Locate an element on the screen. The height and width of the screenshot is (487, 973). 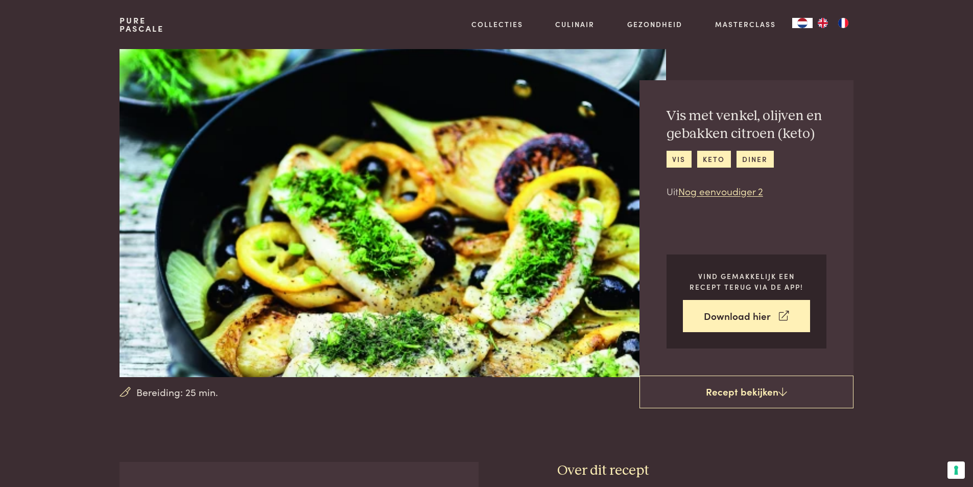
a: keto is located at coordinates (714, 159).